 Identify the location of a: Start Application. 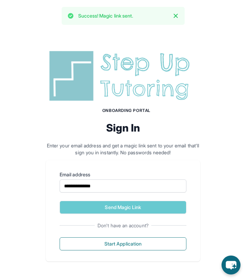
(123, 244).